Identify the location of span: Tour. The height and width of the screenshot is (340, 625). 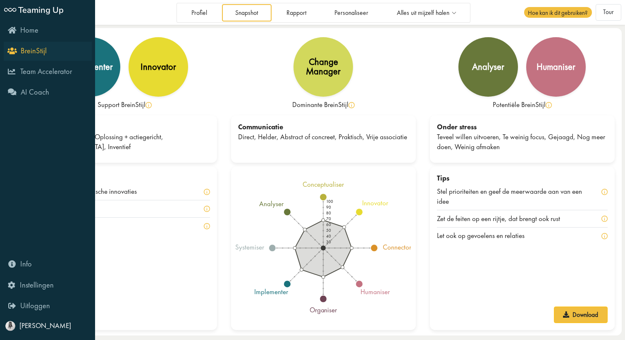
(608, 12).